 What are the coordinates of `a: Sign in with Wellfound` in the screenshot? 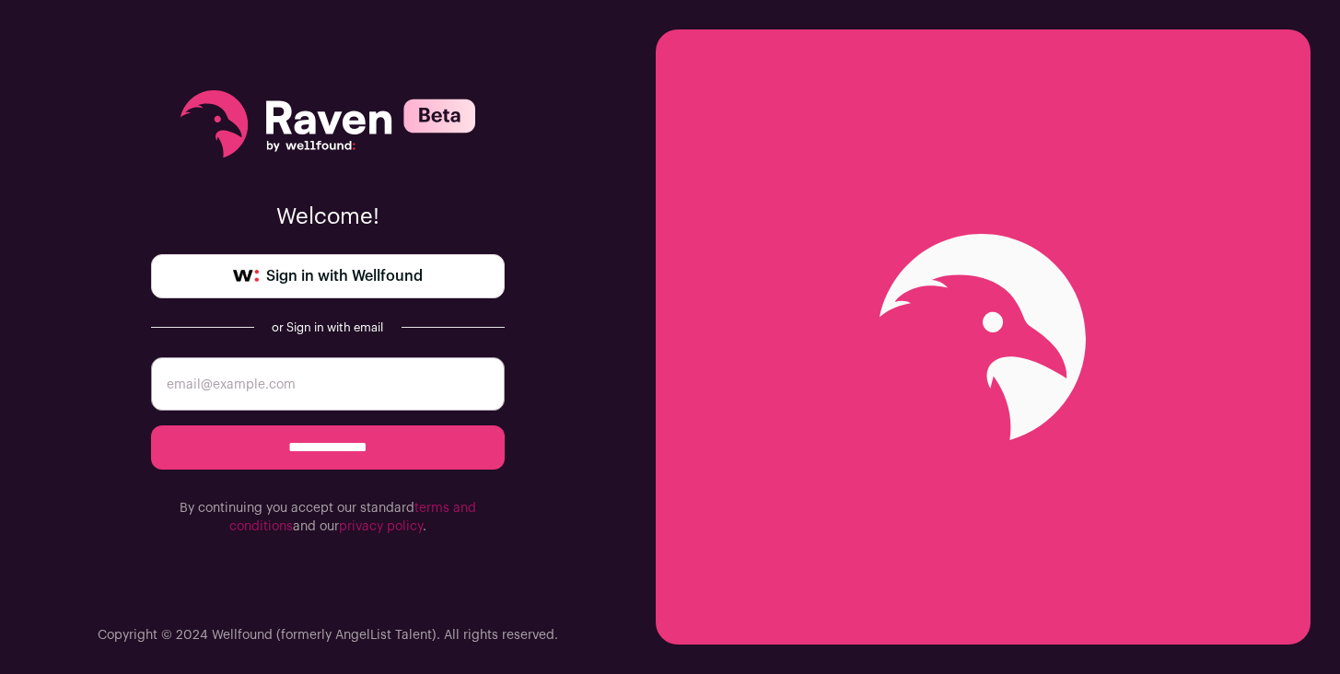 It's located at (328, 276).